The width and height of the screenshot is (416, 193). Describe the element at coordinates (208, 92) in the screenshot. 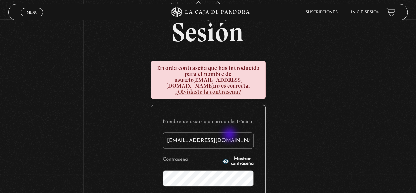

I see `a: ¿Olvidaste la contraseña?` at that location.